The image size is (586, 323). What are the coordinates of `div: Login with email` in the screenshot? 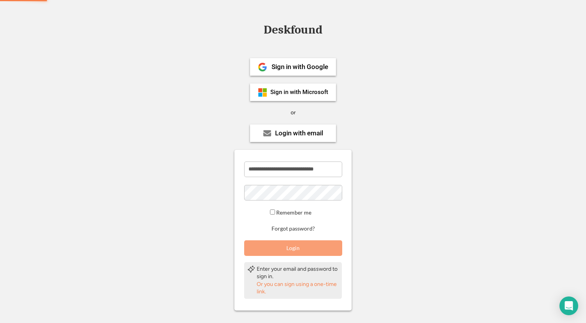 It's located at (299, 133).